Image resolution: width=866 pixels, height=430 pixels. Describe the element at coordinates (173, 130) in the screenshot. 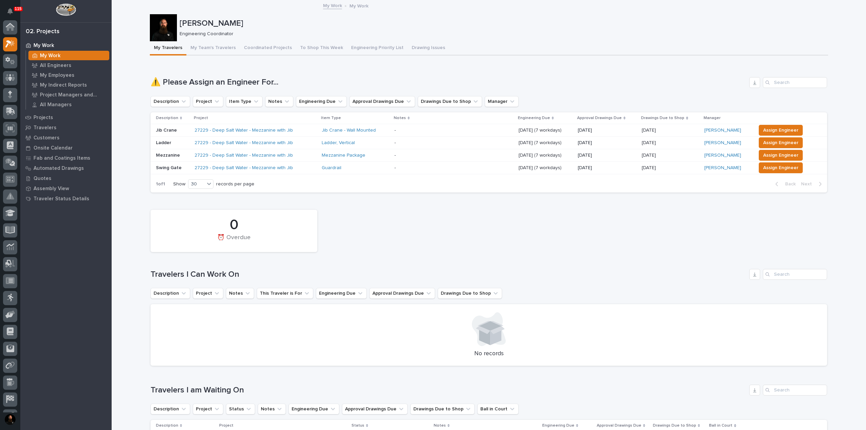

I see `p: Jib Crane` at that location.